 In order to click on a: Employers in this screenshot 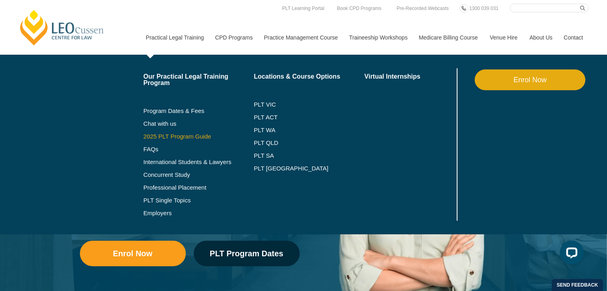, I will do `click(199, 213)`.